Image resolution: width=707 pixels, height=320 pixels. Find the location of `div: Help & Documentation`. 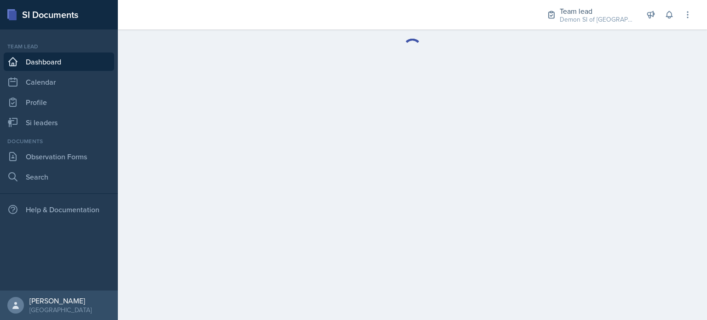

div: Help & Documentation is located at coordinates (59, 209).